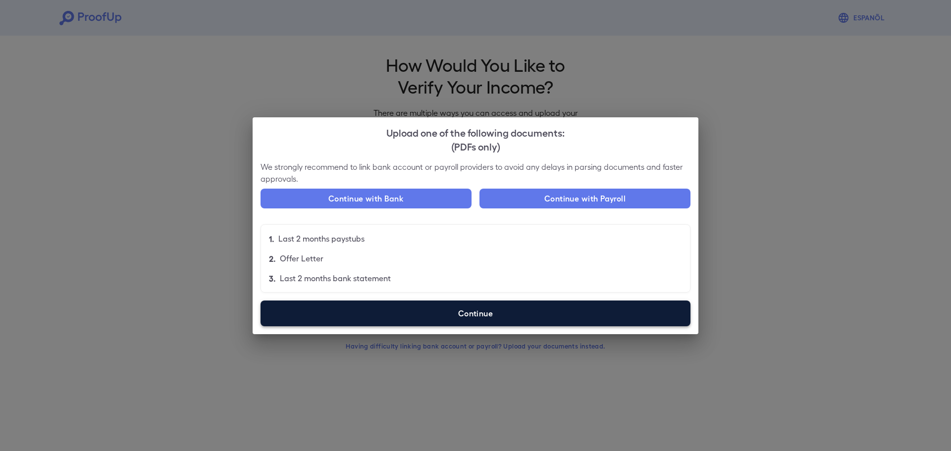 This screenshot has height=451, width=951. What do you see at coordinates (475, 146) in the screenshot?
I see `div: (PDFs only)` at bounding box center [475, 146].